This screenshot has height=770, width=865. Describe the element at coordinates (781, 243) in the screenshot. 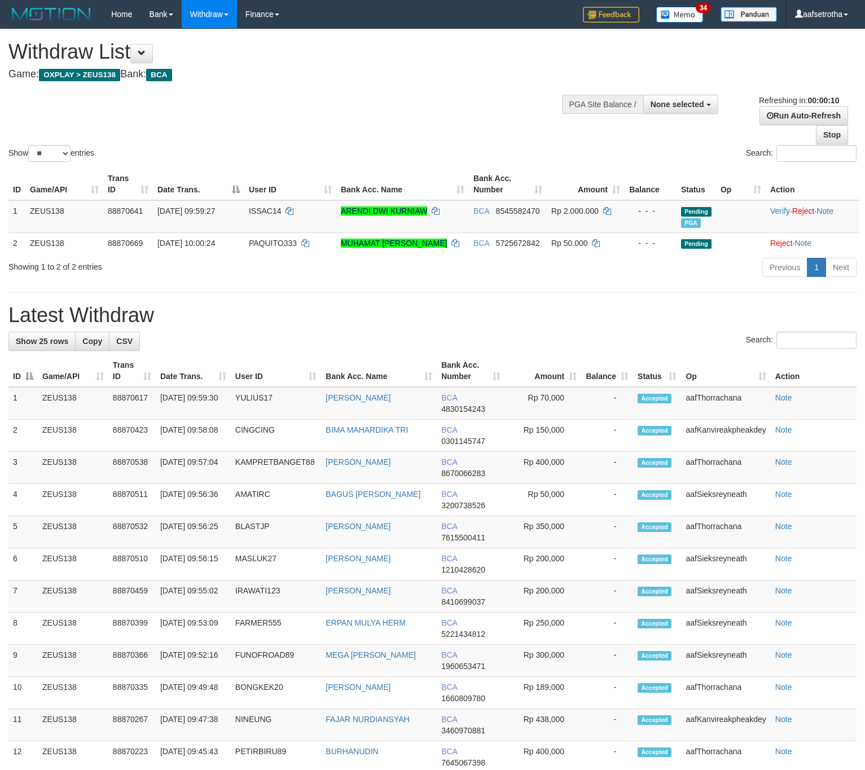

I see `a: Reject` at that location.